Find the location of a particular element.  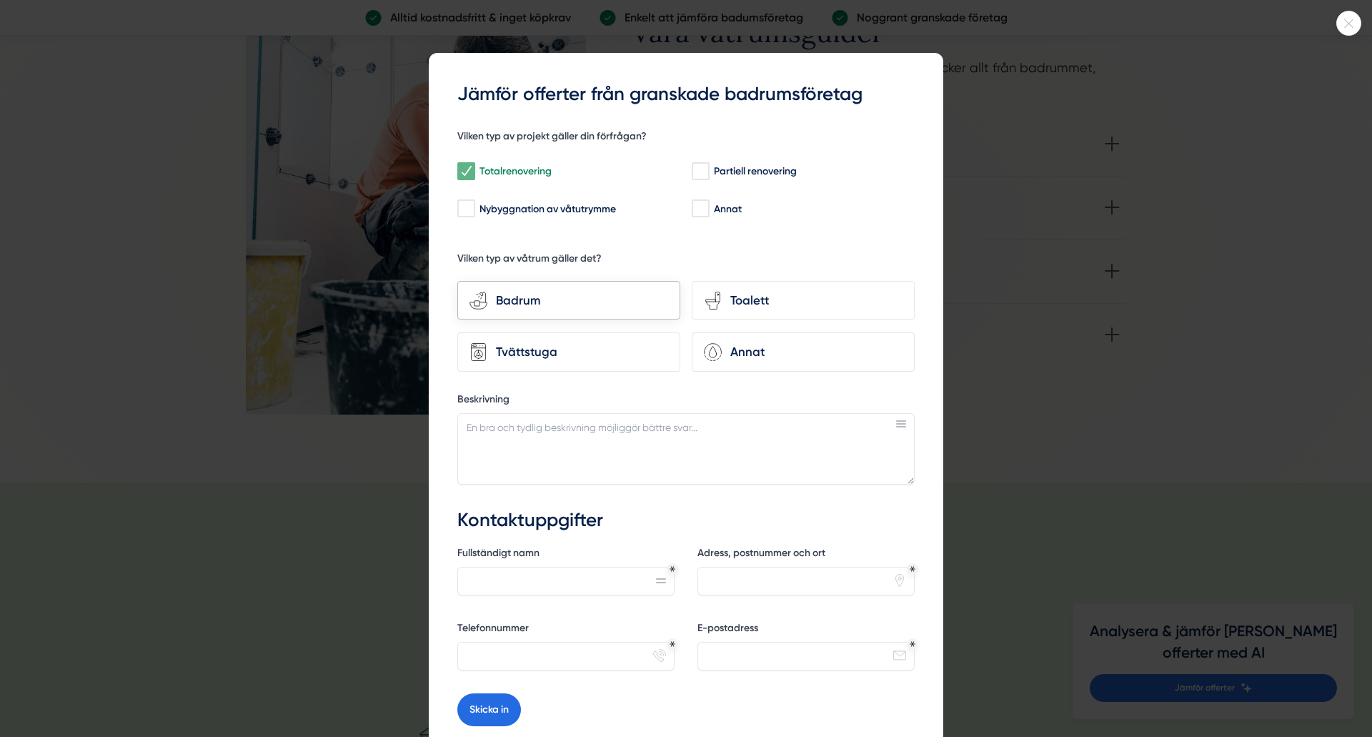

button: Skicka in is located at coordinates (489, 710).